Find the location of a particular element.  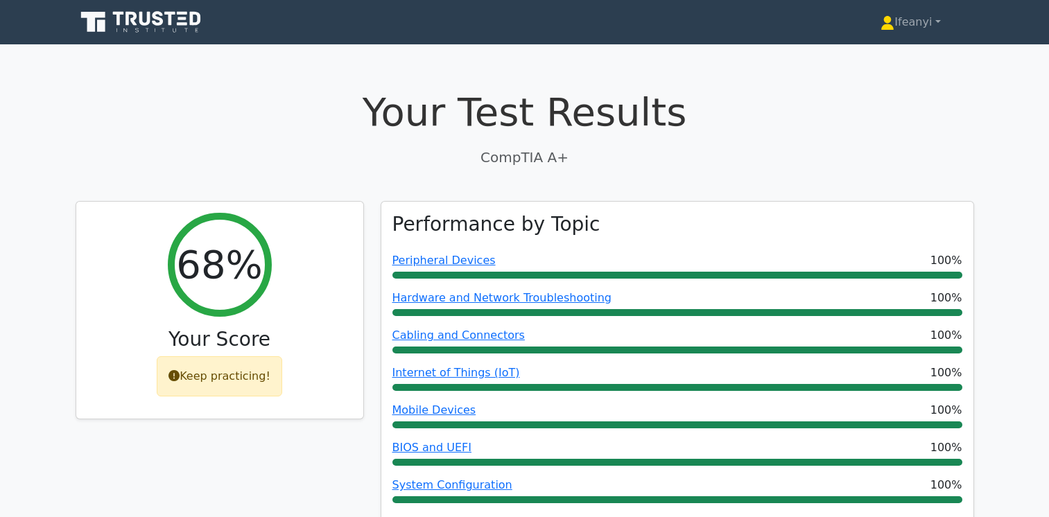

p: CompTIA A+ is located at coordinates (525, 157).